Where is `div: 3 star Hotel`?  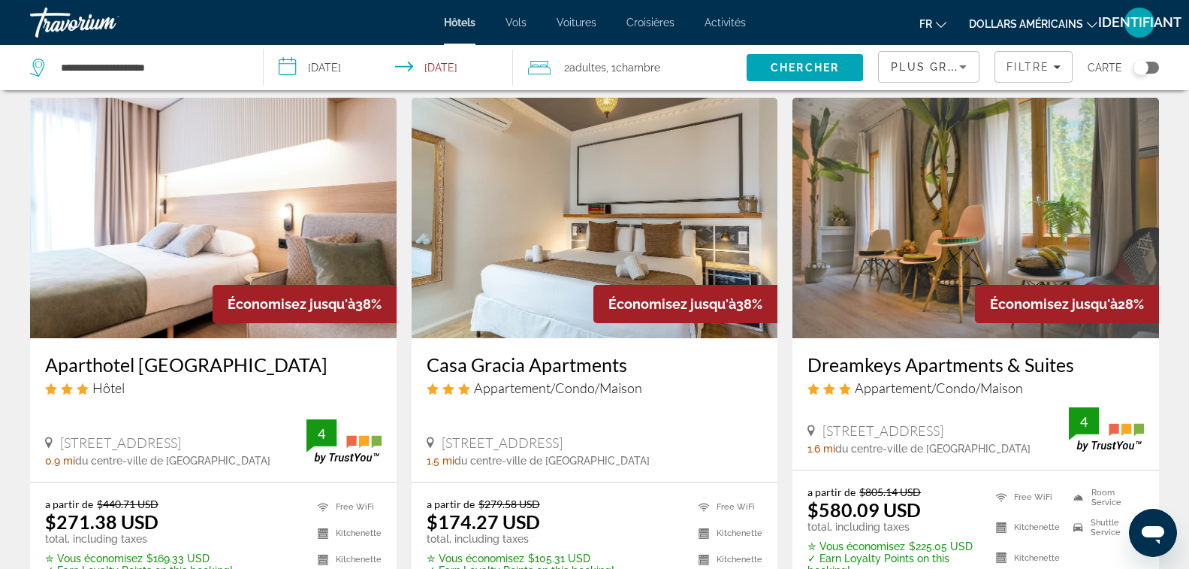
div: 3 star Hotel is located at coordinates (213, 388).